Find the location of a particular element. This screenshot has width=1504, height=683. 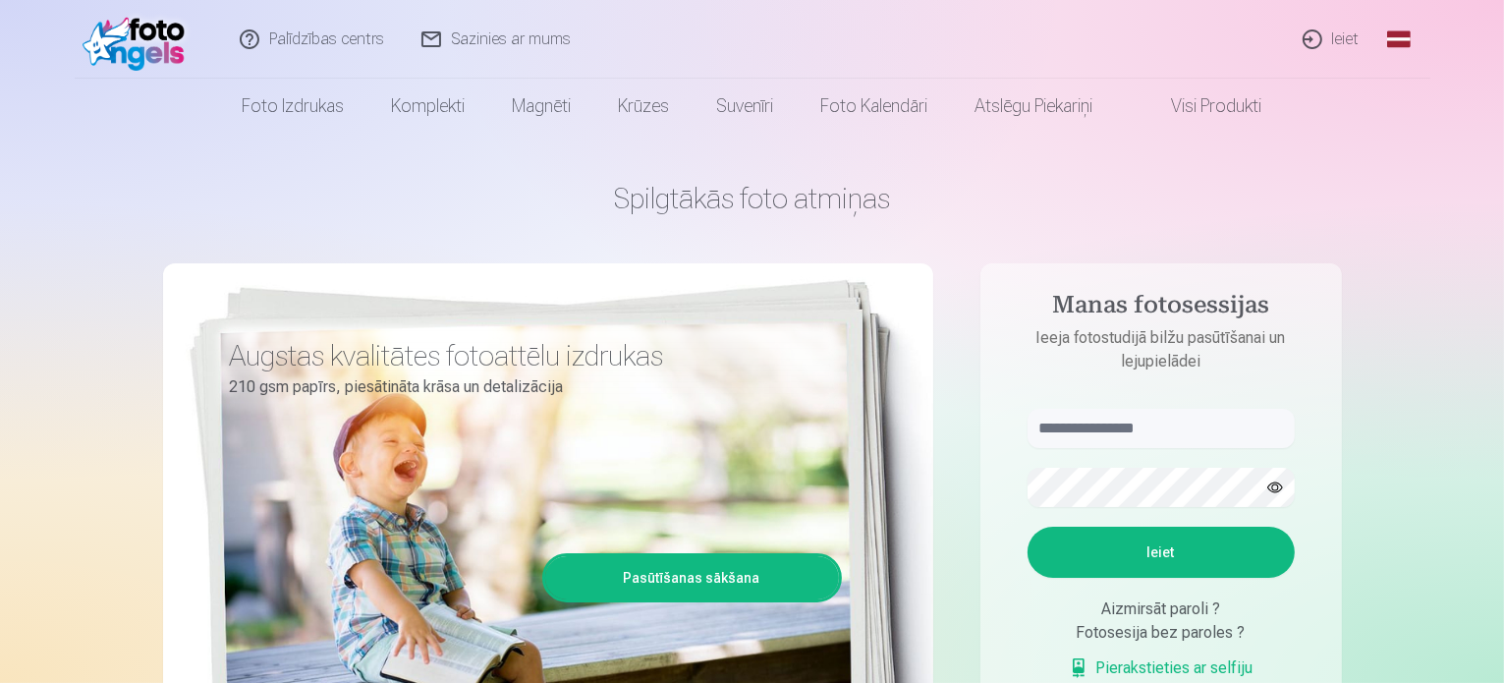

h1: Spilgtākās foto atmiņas is located at coordinates (753, 198).